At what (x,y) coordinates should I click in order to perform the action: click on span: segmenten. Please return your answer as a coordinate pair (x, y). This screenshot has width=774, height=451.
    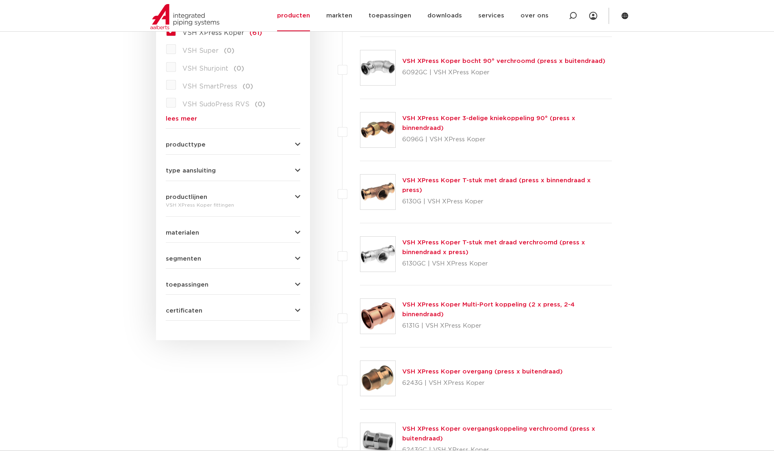
    Looking at the image, I should click on (183, 259).